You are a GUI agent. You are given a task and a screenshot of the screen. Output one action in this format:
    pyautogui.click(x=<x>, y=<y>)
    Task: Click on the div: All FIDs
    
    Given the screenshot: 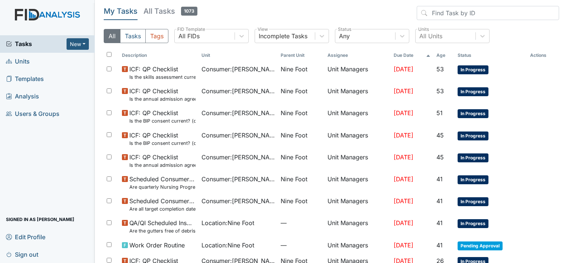 What is the action you would take?
    pyautogui.click(x=189, y=36)
    